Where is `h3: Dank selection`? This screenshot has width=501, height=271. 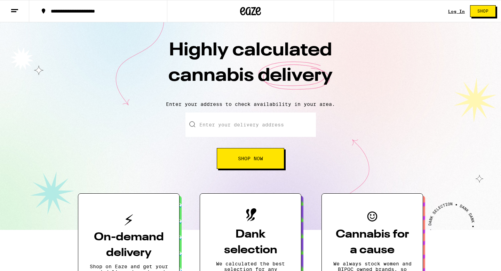 h3: Dank selection is located at coordinates (251, 242).